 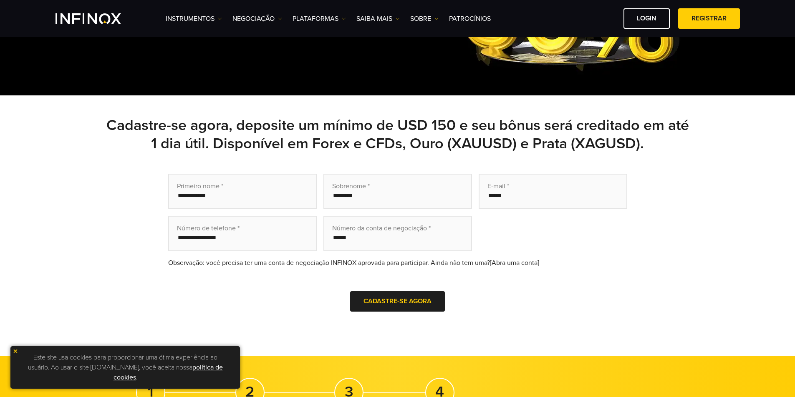 What do you see at coordinates (646, 18) in the screenshot?
I see `a: Login` at bounding box center [646, 18].